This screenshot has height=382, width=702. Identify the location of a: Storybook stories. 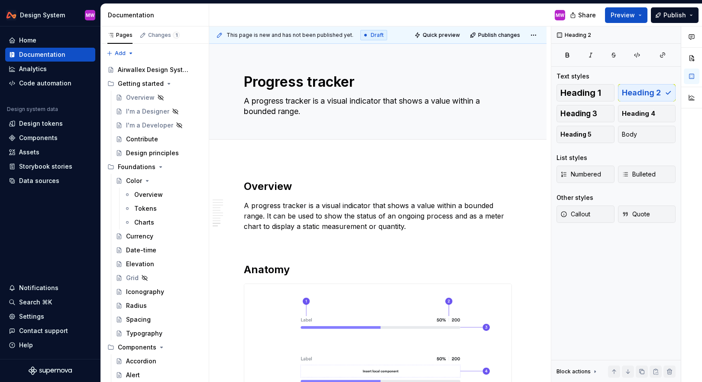
(50, 166).